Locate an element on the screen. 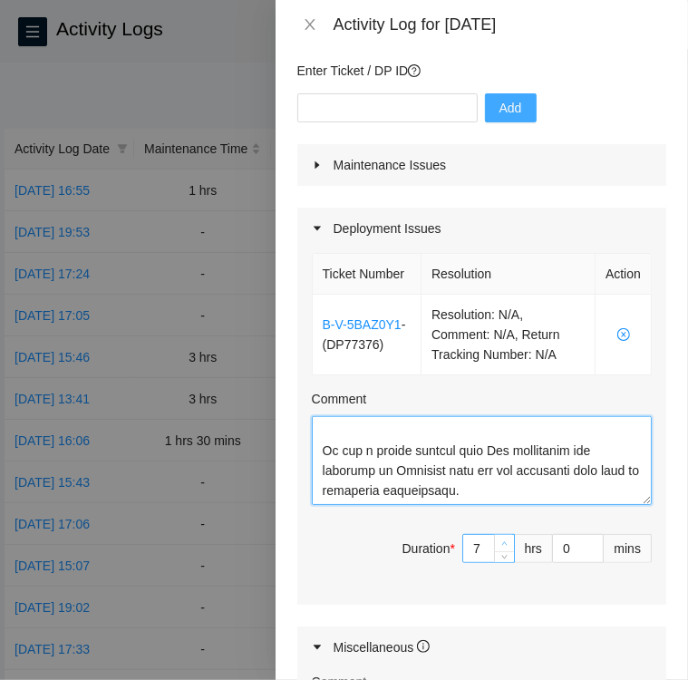 This screenshot has width=688, height=680. a: B-V-5BAZ0Y1 is located at coordinates (362, 325).